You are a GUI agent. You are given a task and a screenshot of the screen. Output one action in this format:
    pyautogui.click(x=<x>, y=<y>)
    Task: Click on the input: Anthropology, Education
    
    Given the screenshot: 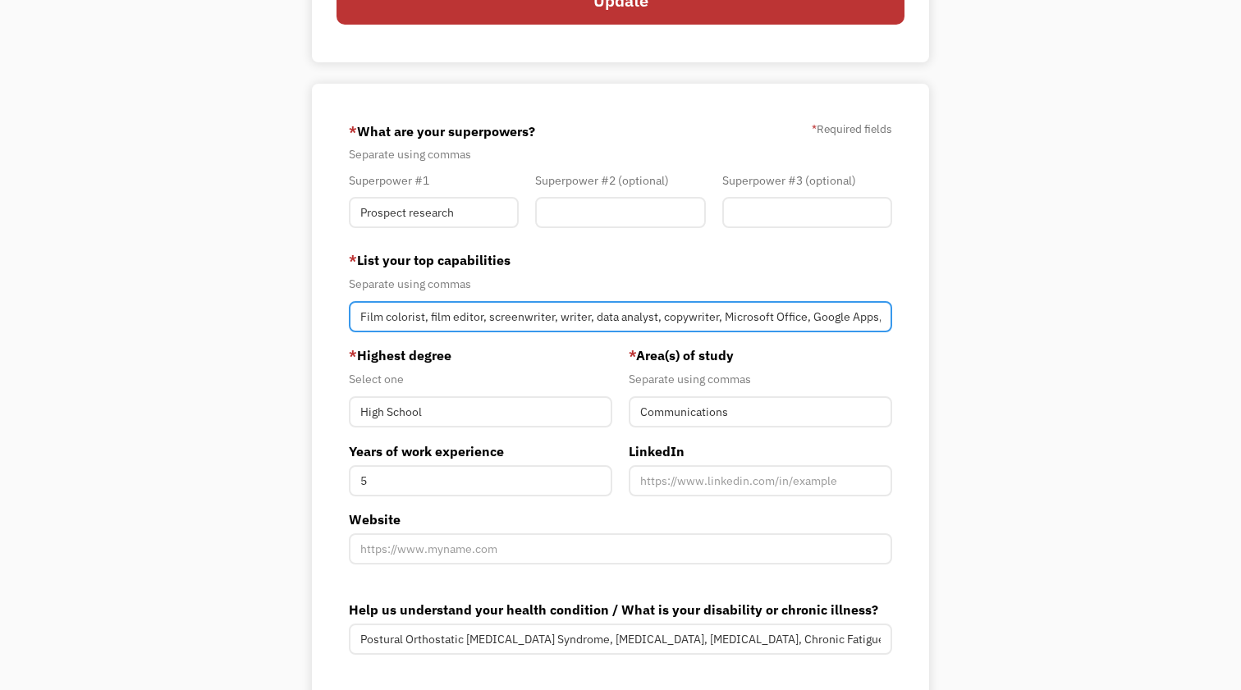 What is the action you would take?
    pyautogui.click(x=760, y=412)
    